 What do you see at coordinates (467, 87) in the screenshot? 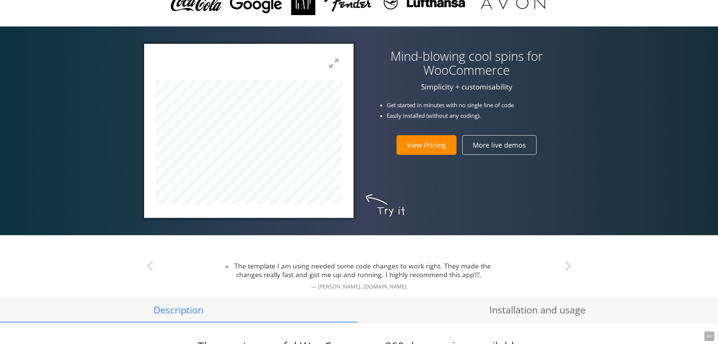
I see `p: Simplicity + customisability` at bounding box center [467, 87].